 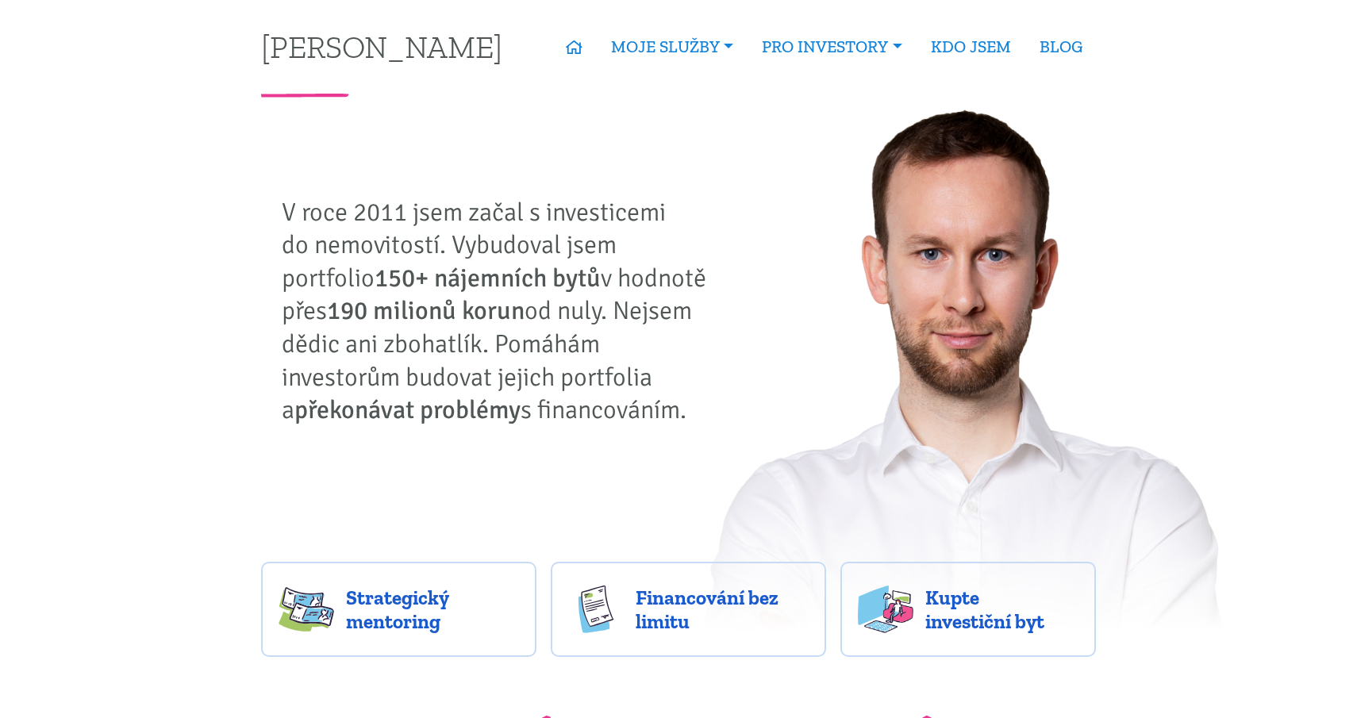 I want to click on a: Kupte investiční byt, so click(x=968, y=610).